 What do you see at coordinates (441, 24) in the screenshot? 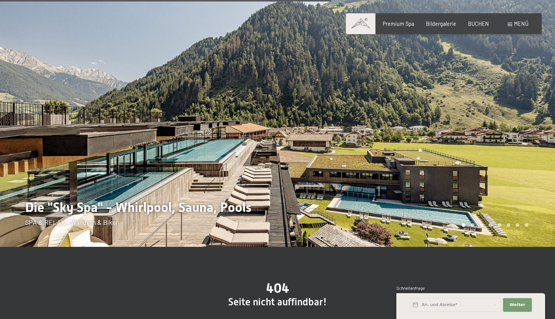
I see `a: Bildergalerie` at bounding box center [441, 24].